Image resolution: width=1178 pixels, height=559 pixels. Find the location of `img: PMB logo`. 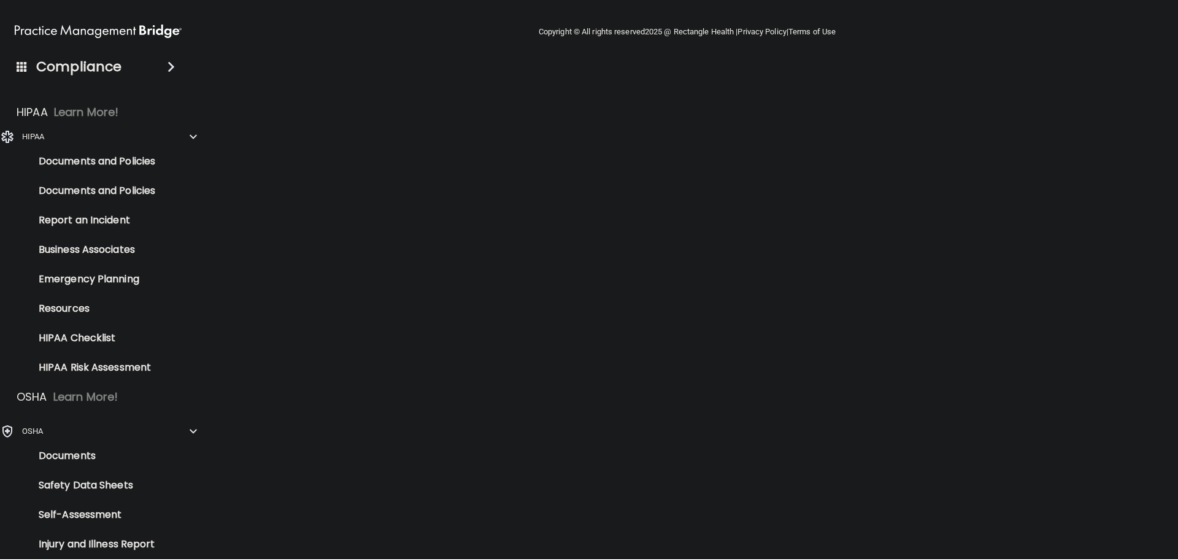

img: PMB logo is located at coordinates (98, 31).